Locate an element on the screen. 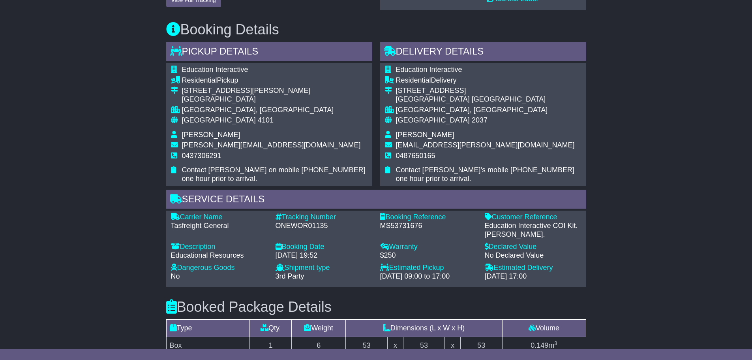 This screenshot has height=360, width=752. div: $250 is located at coordinates (428, 255).